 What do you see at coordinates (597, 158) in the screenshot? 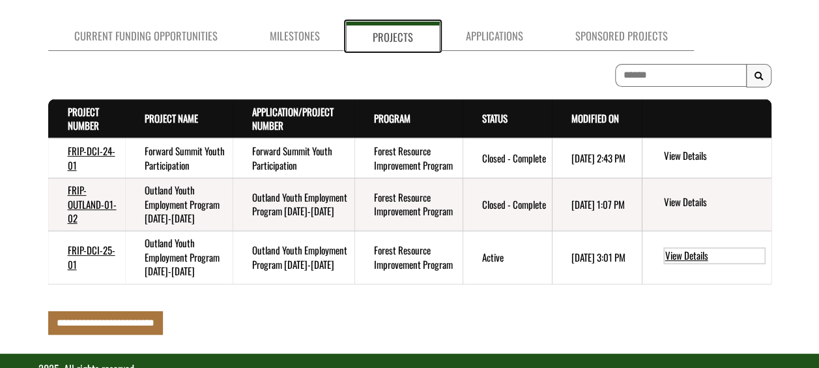
I see `td: 2/26/2025 2:43 PM` at bounding box center [597, 158].